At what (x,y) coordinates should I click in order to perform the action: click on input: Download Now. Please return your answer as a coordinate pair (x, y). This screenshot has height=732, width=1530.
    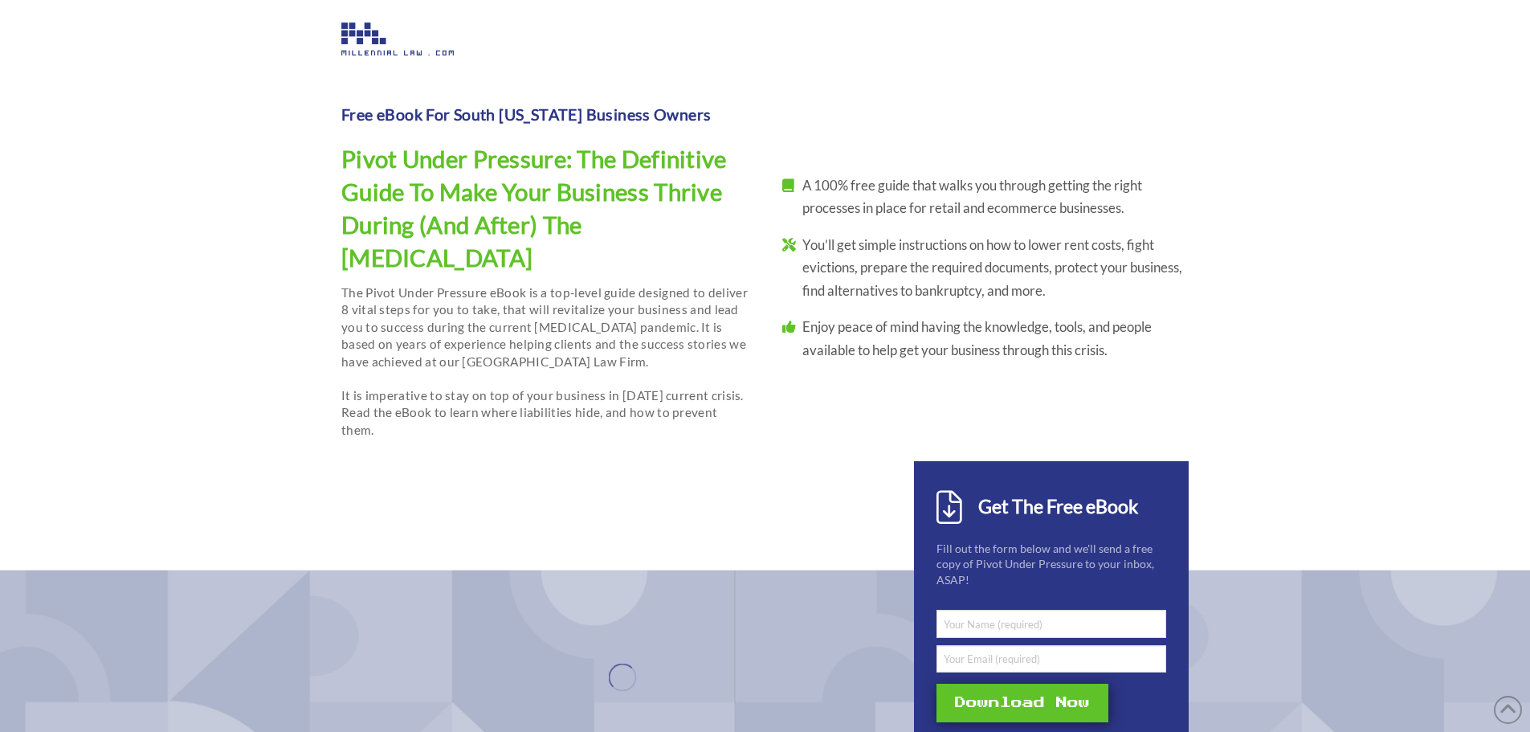
    Looking at the image, I should click on (1022, 703).